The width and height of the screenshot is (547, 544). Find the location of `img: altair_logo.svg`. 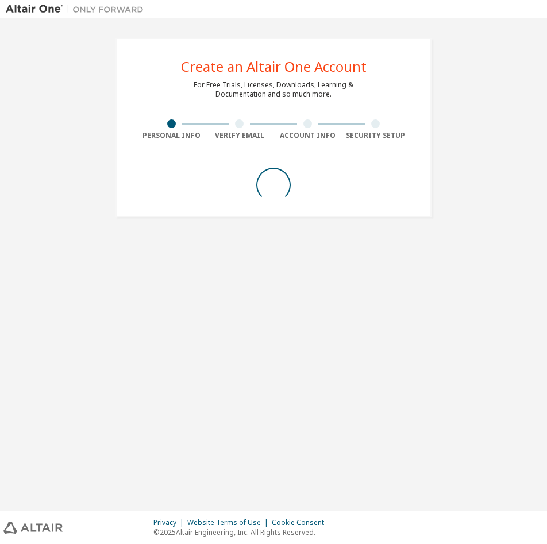

img: altair_logo.svg is located at coordinates (33, 527).